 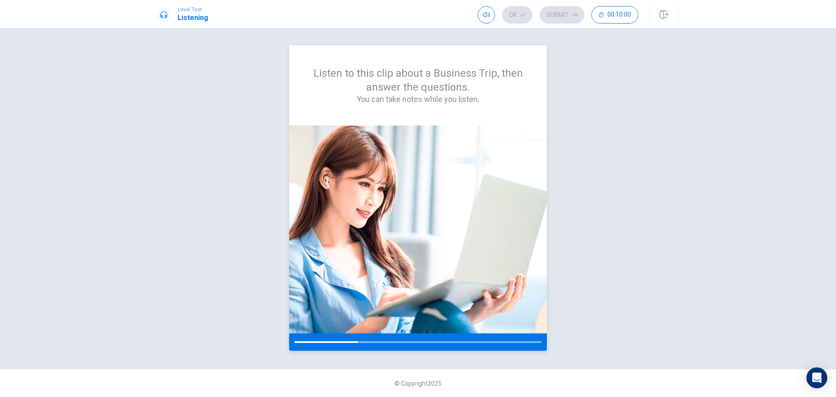 I want to click on img: passage image, so click(x=418, y=229).